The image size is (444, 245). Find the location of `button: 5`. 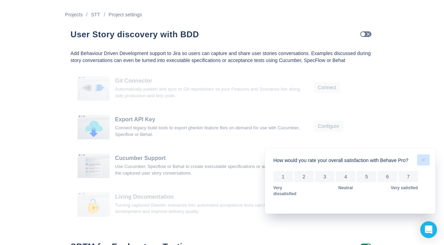

button: 5 is located at coordinates (366, 177).